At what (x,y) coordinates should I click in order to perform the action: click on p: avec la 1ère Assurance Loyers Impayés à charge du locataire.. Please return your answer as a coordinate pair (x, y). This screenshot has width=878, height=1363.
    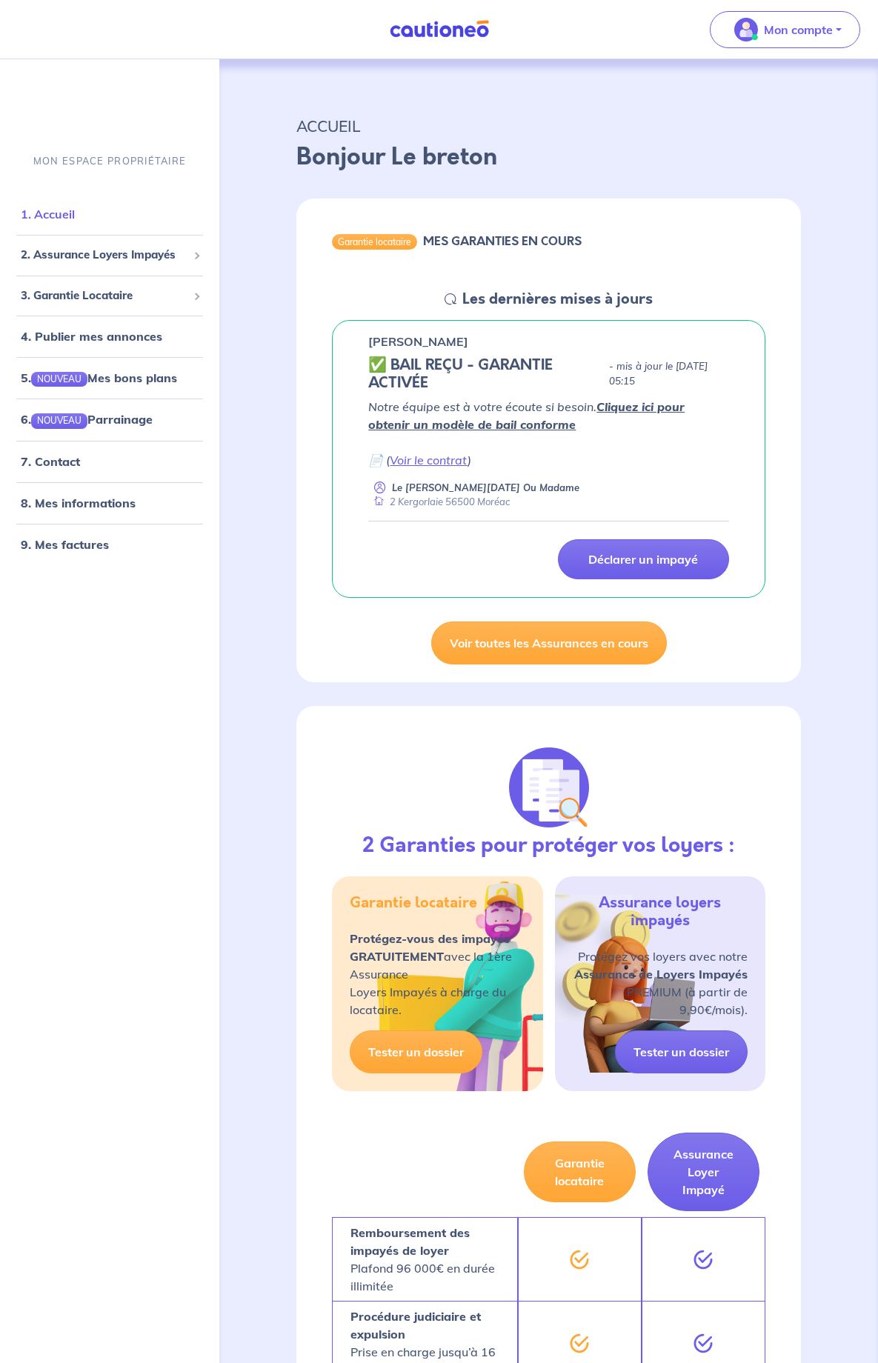
    Looking at the image, I should click on (437, 974).